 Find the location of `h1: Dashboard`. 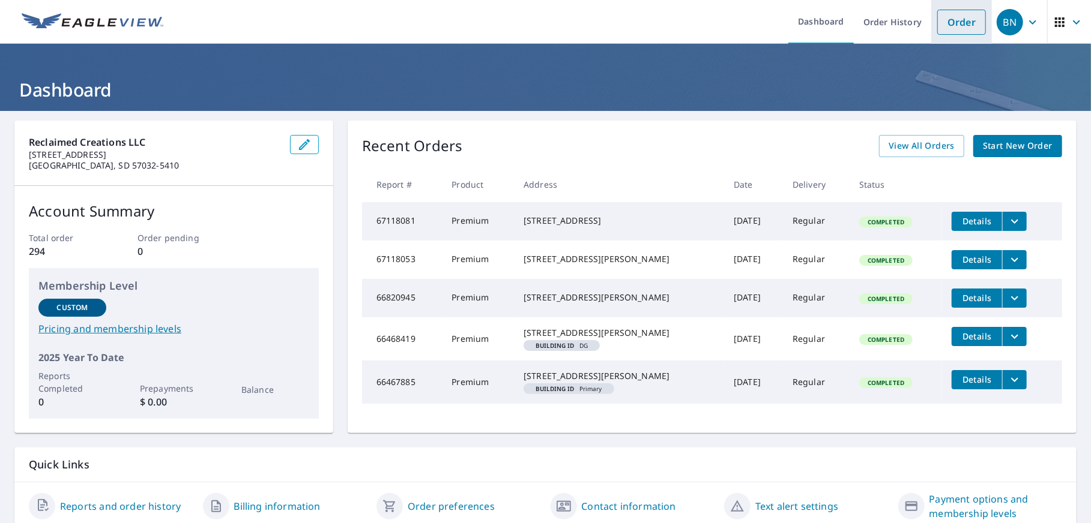

h1: Dashboard is located at coordinates (545, 89).